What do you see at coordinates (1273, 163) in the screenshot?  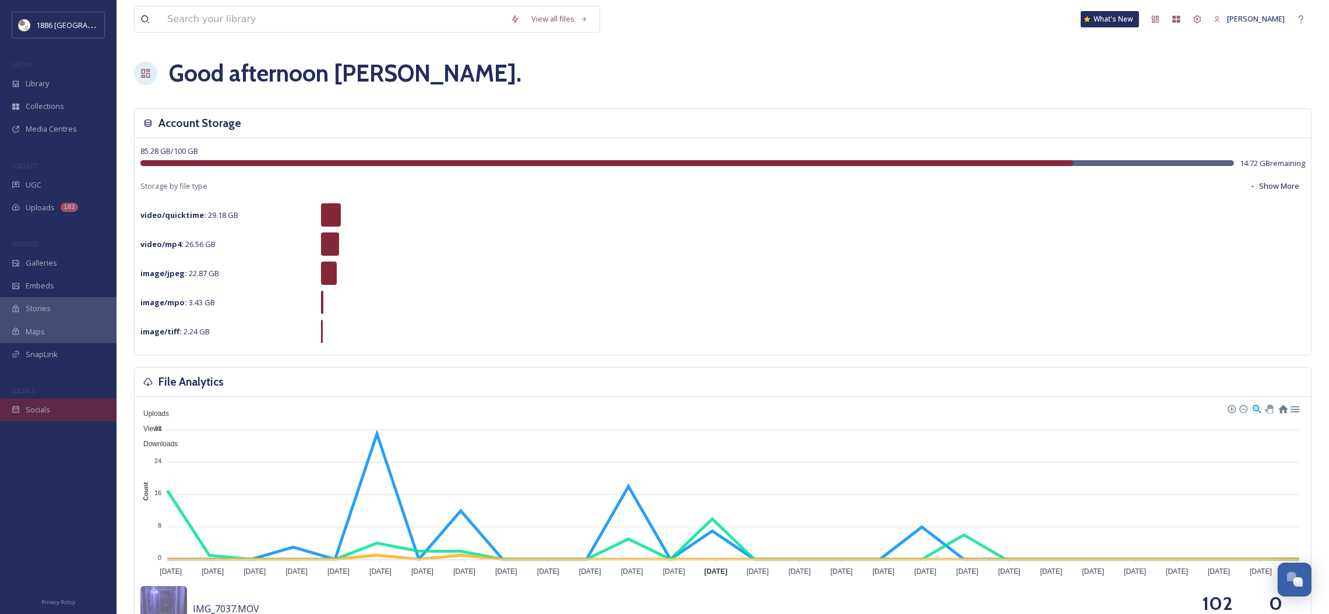 I see `span: 14.72 GB remaining` at bounding box center [1273, 163].